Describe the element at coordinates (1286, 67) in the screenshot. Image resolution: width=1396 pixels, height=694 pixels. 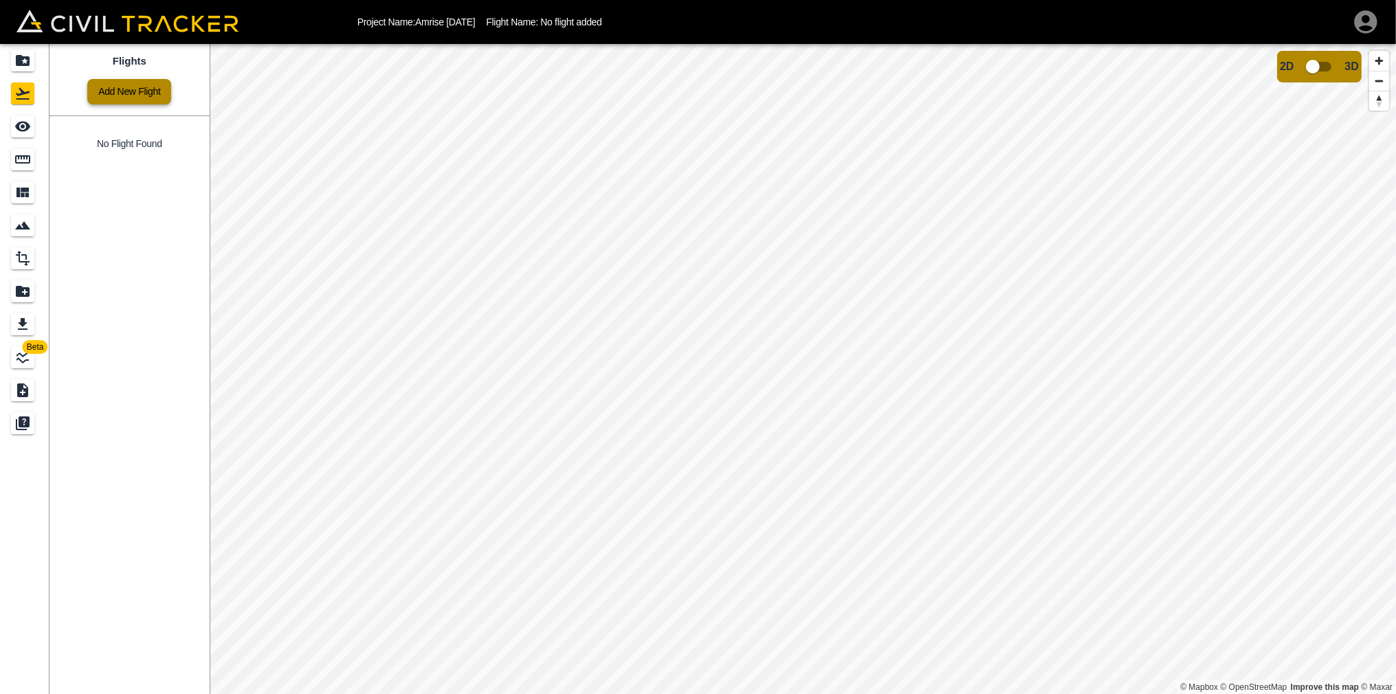
I see `span: 2D` at that location.